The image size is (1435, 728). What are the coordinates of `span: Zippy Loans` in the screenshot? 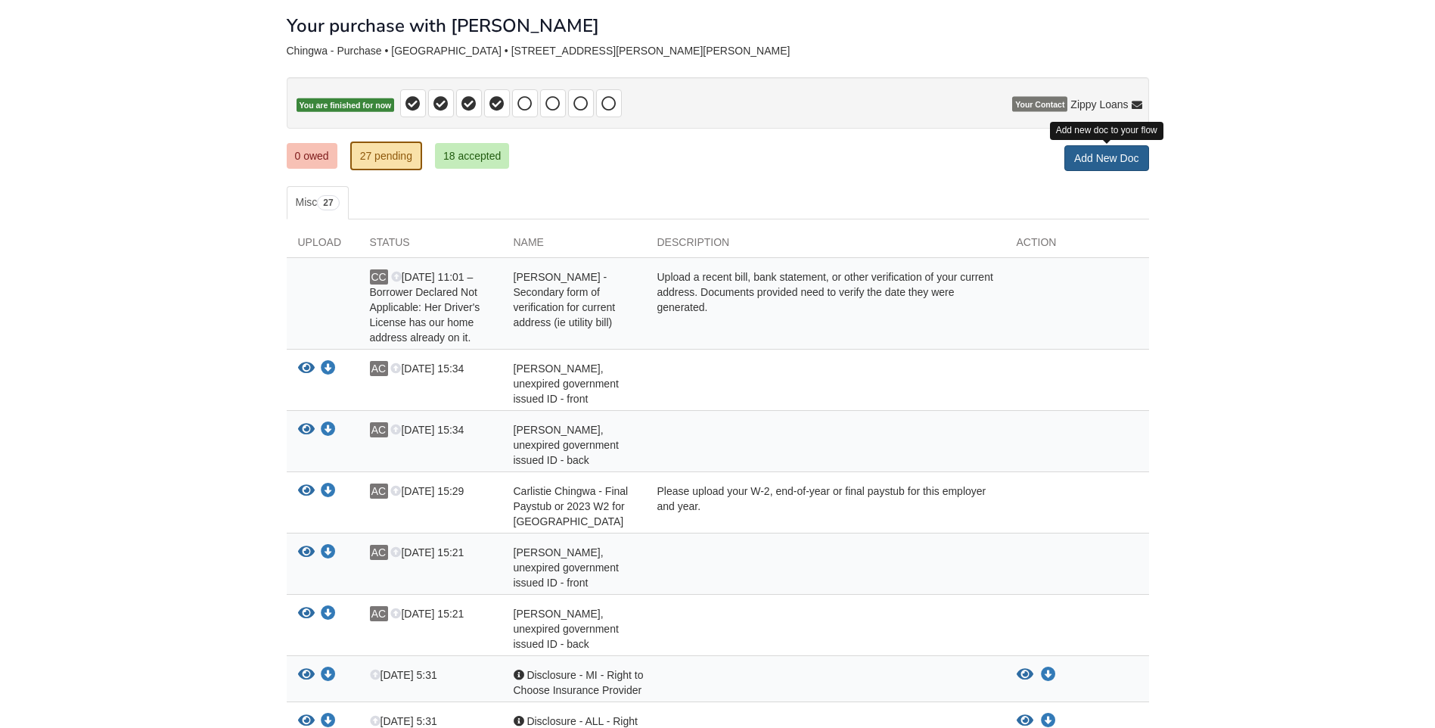 It's located at (1099, 104).